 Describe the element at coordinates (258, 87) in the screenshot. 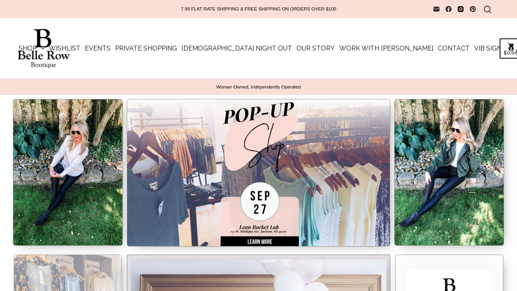

I see `p: Woman Owned, Independently Operated` at that location.